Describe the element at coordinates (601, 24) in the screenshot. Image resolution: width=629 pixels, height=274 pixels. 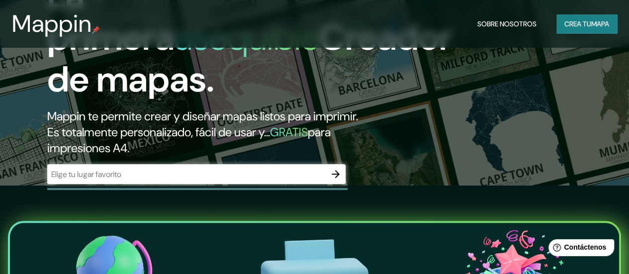
I see `font: mapa` at that location.